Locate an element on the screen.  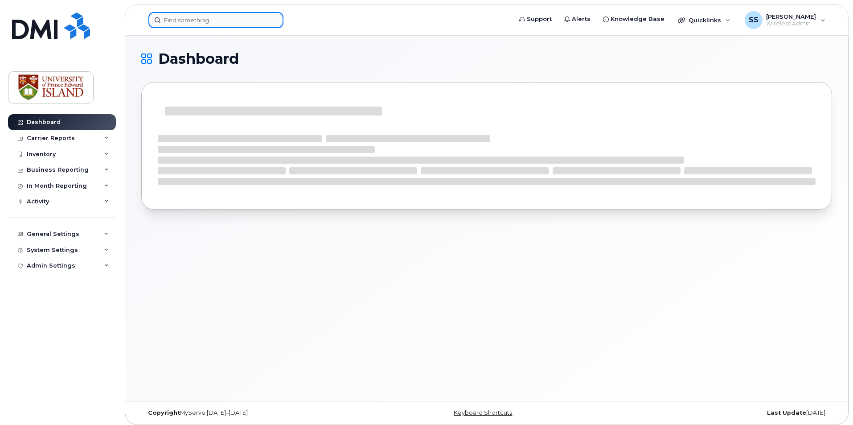
span: Dashboard is located at coordinates (198, 59).